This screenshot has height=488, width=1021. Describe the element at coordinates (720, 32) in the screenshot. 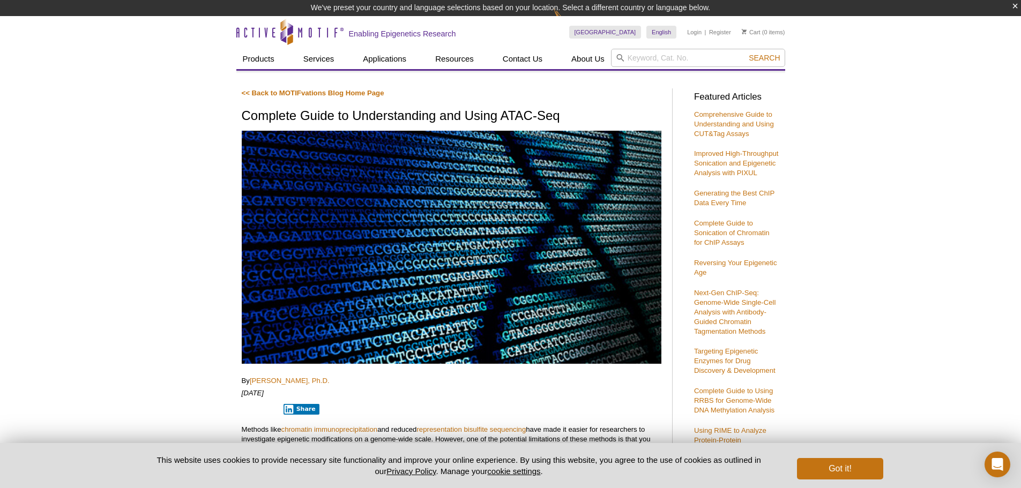

I see `a: Register` at that location.